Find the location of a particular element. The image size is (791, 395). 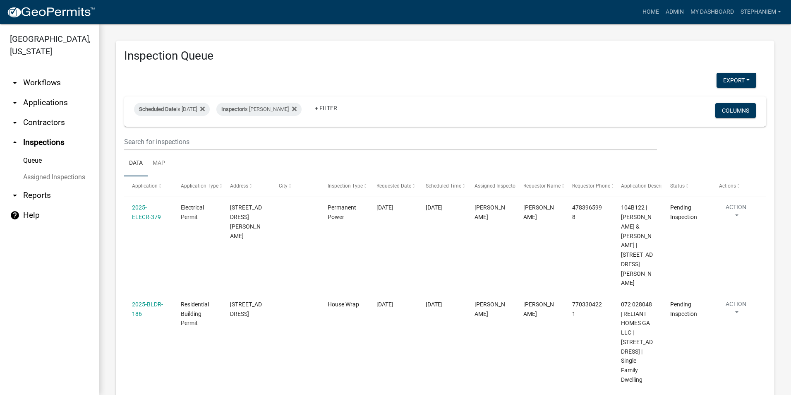

h3: Inspection Queue is located at coordinates (445, 56).